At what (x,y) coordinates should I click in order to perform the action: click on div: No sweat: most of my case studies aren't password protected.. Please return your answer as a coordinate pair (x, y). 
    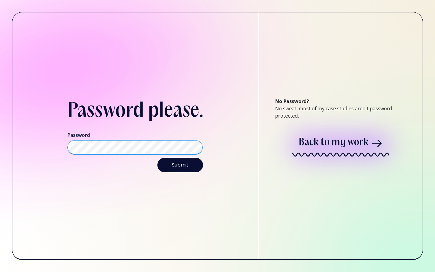
    Looking at the image, I should click on (341, 109).